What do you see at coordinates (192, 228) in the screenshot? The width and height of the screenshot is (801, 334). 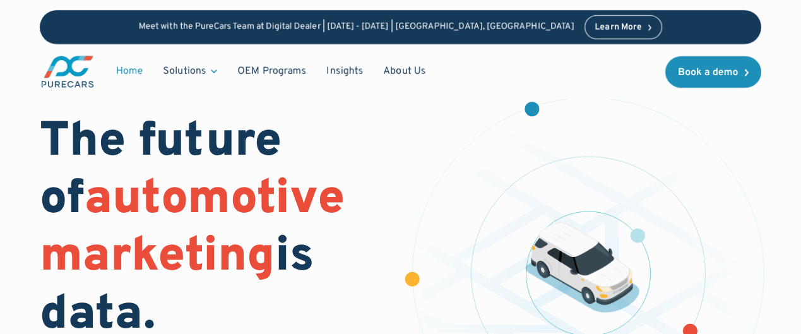 I see `span: automotive marketing` at bounding box center [192, 228].